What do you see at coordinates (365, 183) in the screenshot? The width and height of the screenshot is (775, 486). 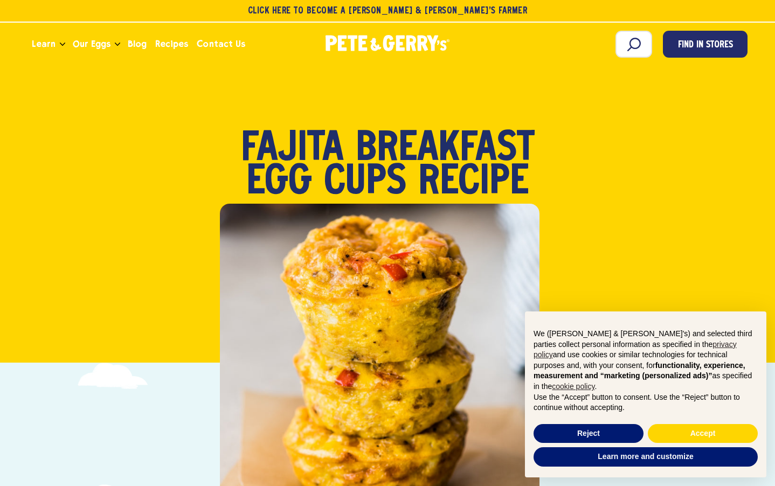 I see `span: Cups` at bounding box center [365, 183].